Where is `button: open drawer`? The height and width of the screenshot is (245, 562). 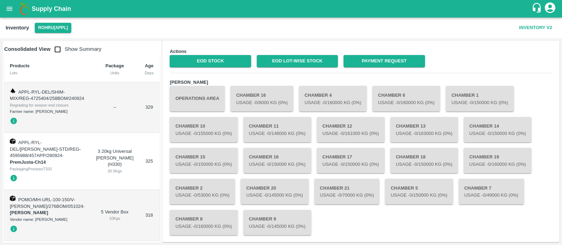 button: open drawer is located at coordinates (9, 9).